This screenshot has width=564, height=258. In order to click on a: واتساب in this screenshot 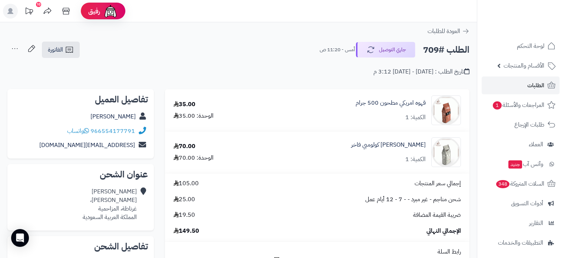, I will do `click(78, 131)`.